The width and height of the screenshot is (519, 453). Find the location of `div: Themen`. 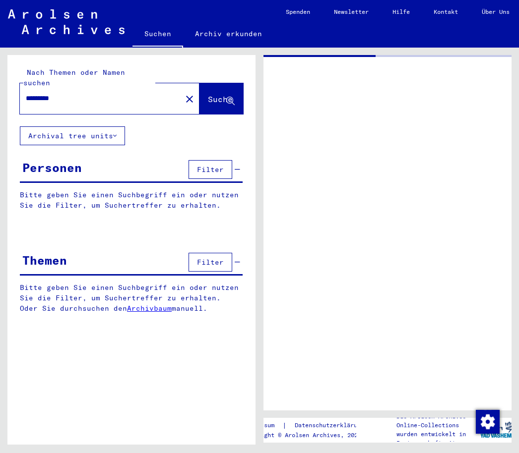

div: Themen is located at coordinates (45, 260).